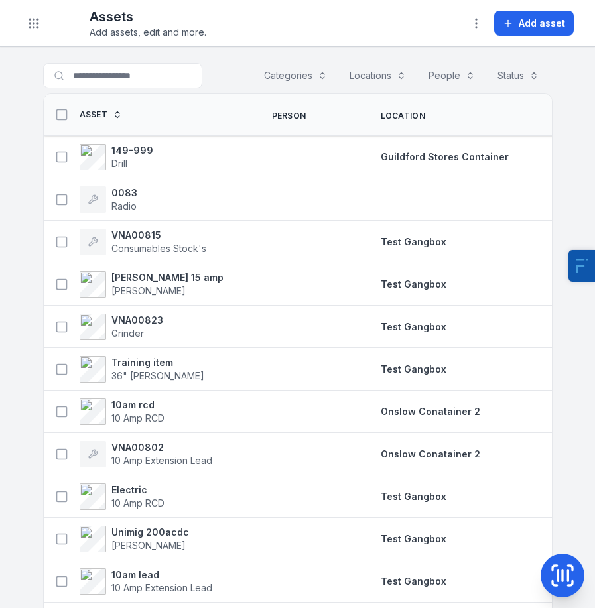  I want to click on a: Asset, so click(101, 115).